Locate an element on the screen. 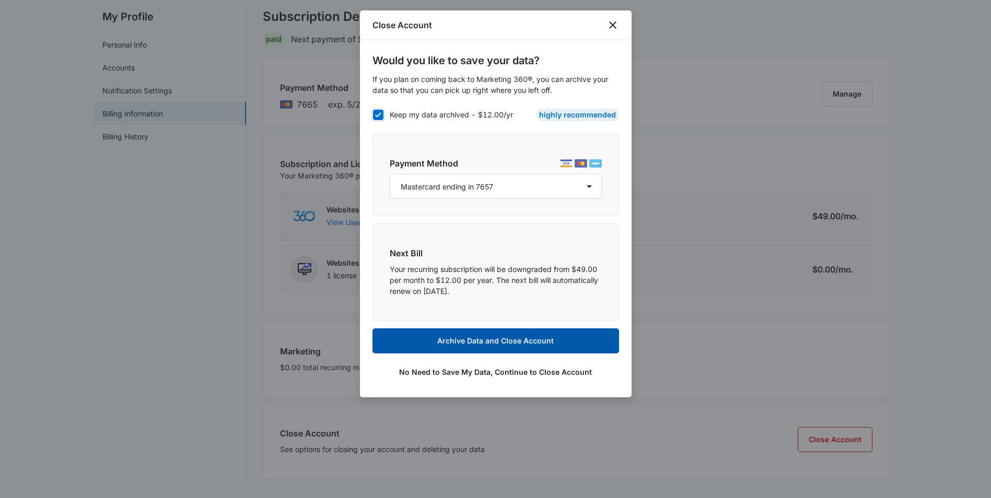  p: If you plan on coming back to Marketing 360®, you can archive your data so that you can pick up r... is located at coordinates (496, 85).